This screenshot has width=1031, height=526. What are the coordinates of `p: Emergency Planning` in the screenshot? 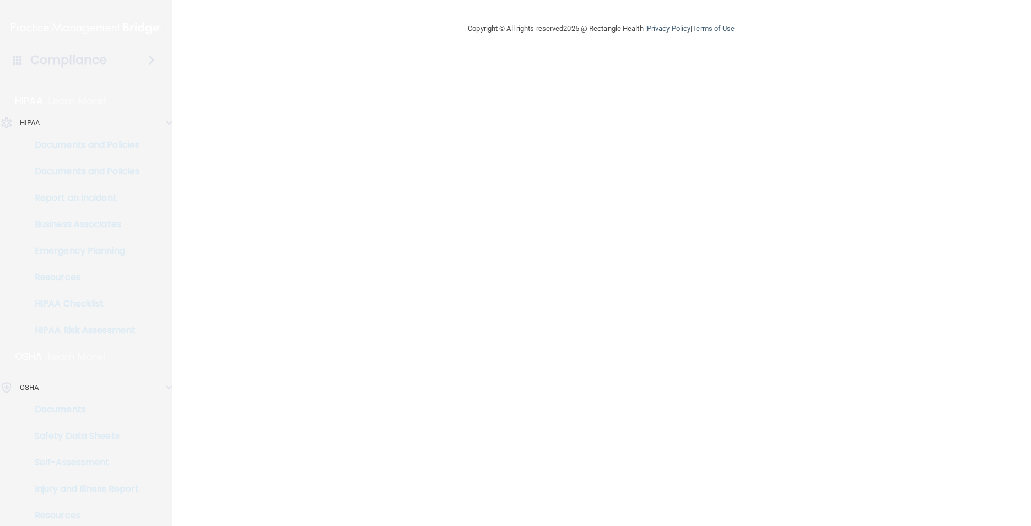 It's located at (82, 251).